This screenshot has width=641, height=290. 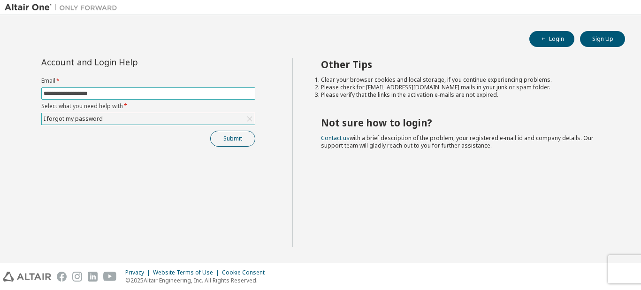 I want to click on p: © 2025 Altair Engineering, Inc. All Rights Reserved., so click(x=198, y=280).